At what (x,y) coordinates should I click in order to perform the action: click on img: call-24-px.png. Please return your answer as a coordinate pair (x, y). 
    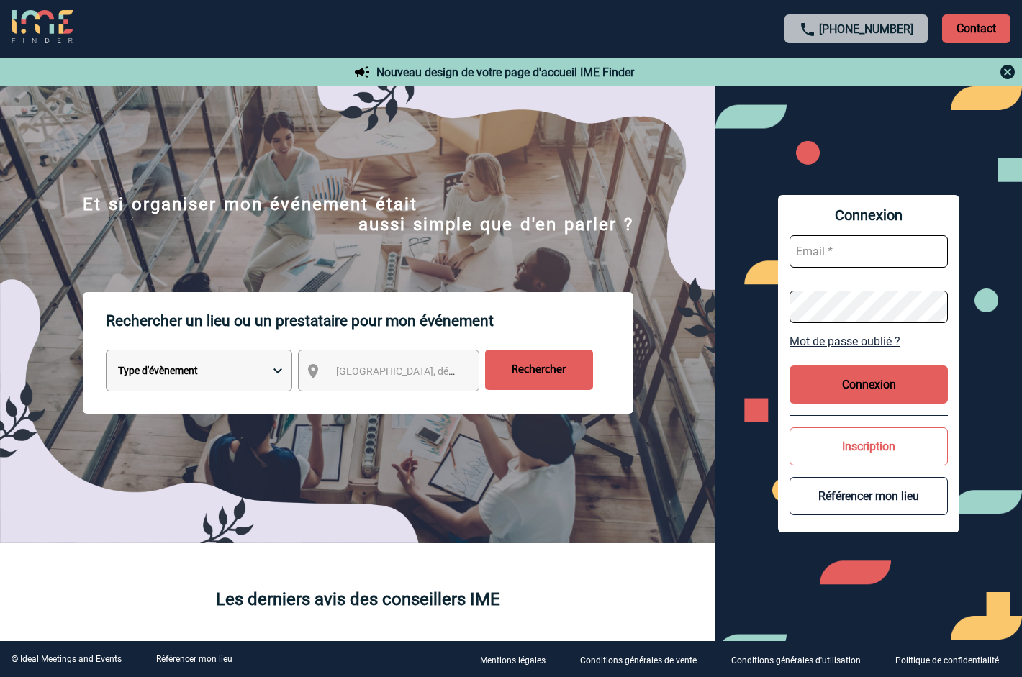
    Looking at the image, I should click on (807, 29).